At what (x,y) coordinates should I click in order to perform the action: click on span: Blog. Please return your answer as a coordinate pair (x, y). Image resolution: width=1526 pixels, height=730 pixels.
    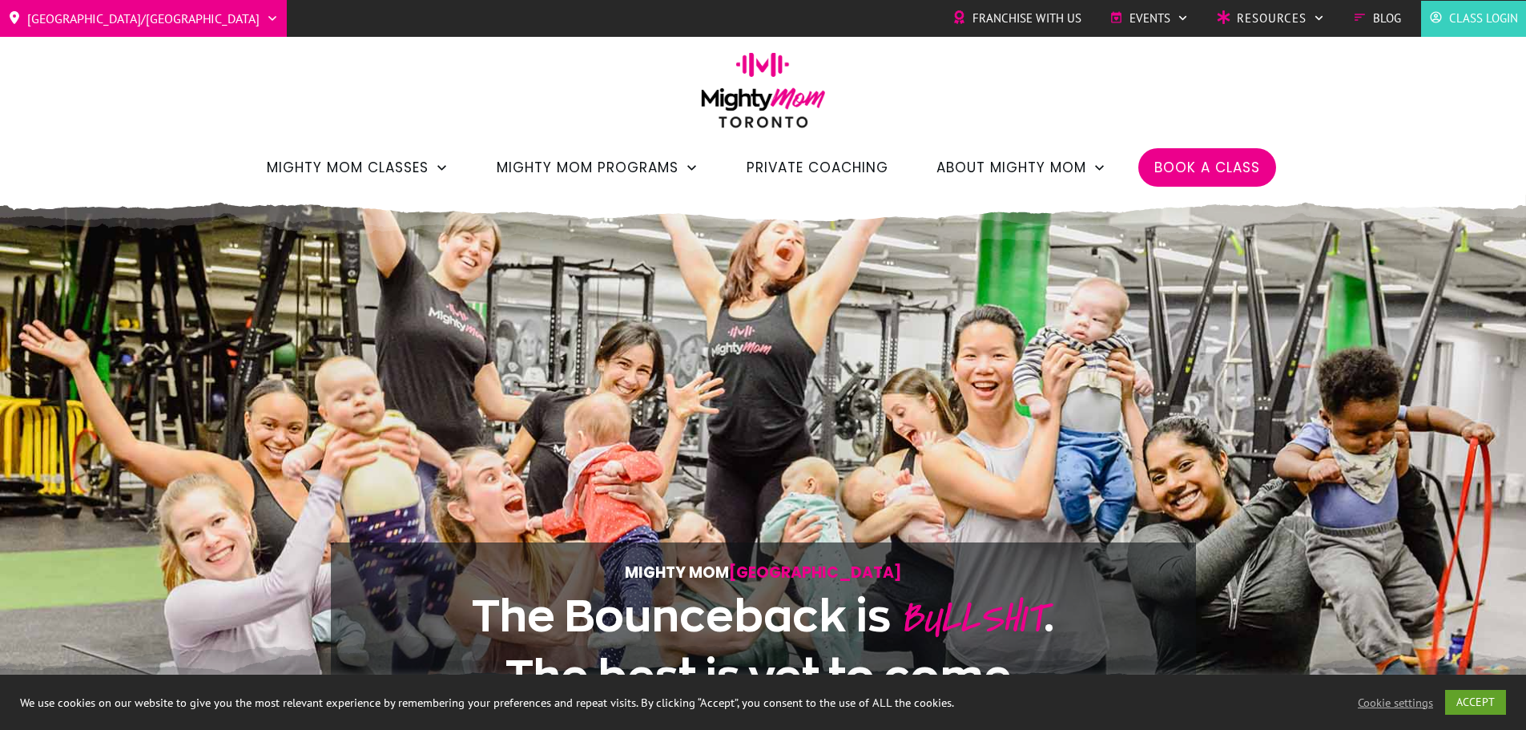
    Looking at the image, I should click on (1386, 18).